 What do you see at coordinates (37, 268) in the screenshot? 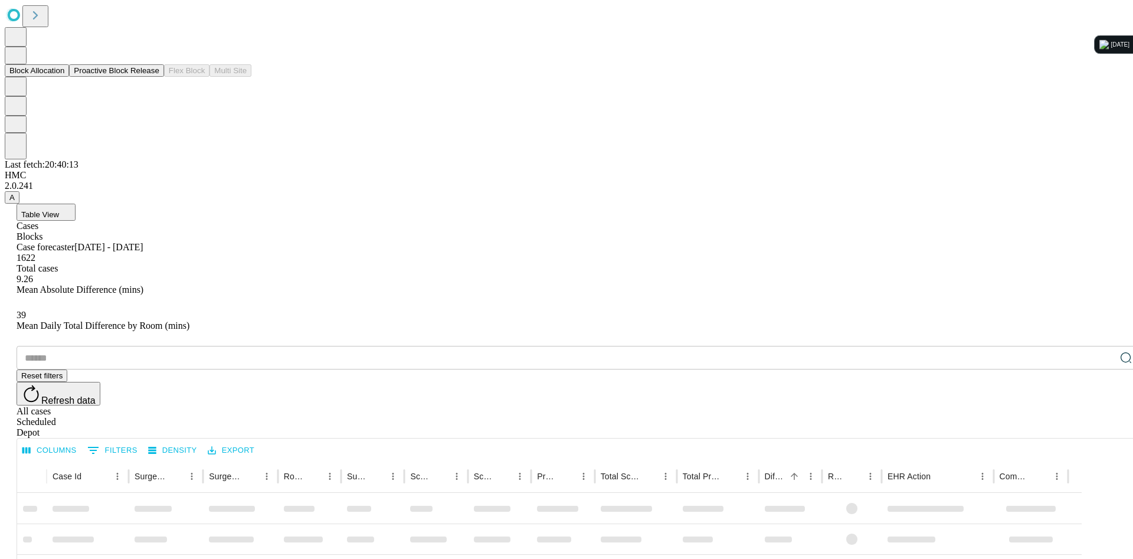
I see `span: Total cases` at bounding box center [37, 268].